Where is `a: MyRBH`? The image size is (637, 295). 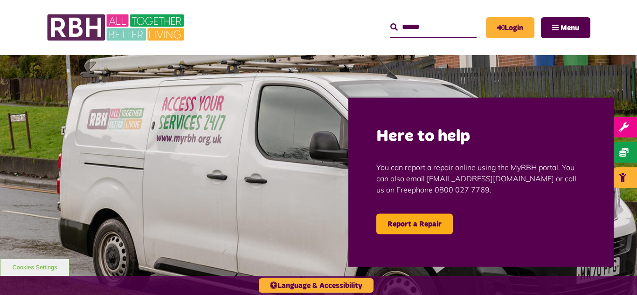
a: MyRBH is located at coordinates (510, 28).